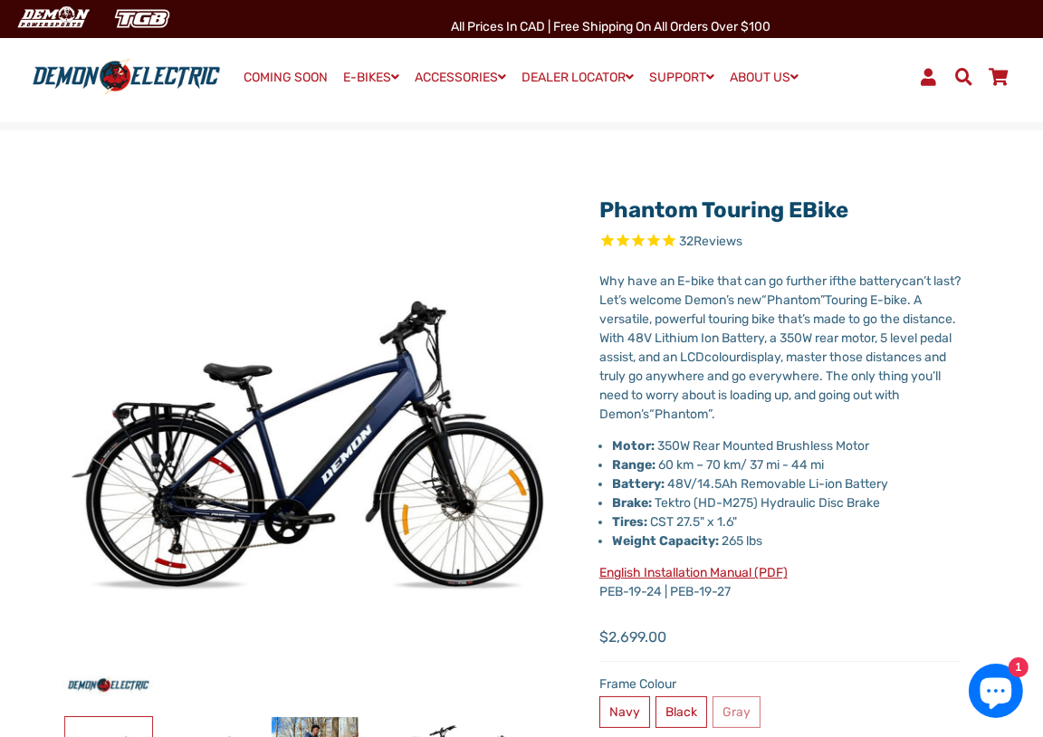 This screenshot has height=737, width=1043. I want to click on a: DEALER LOCATOR, so click(579, 77).